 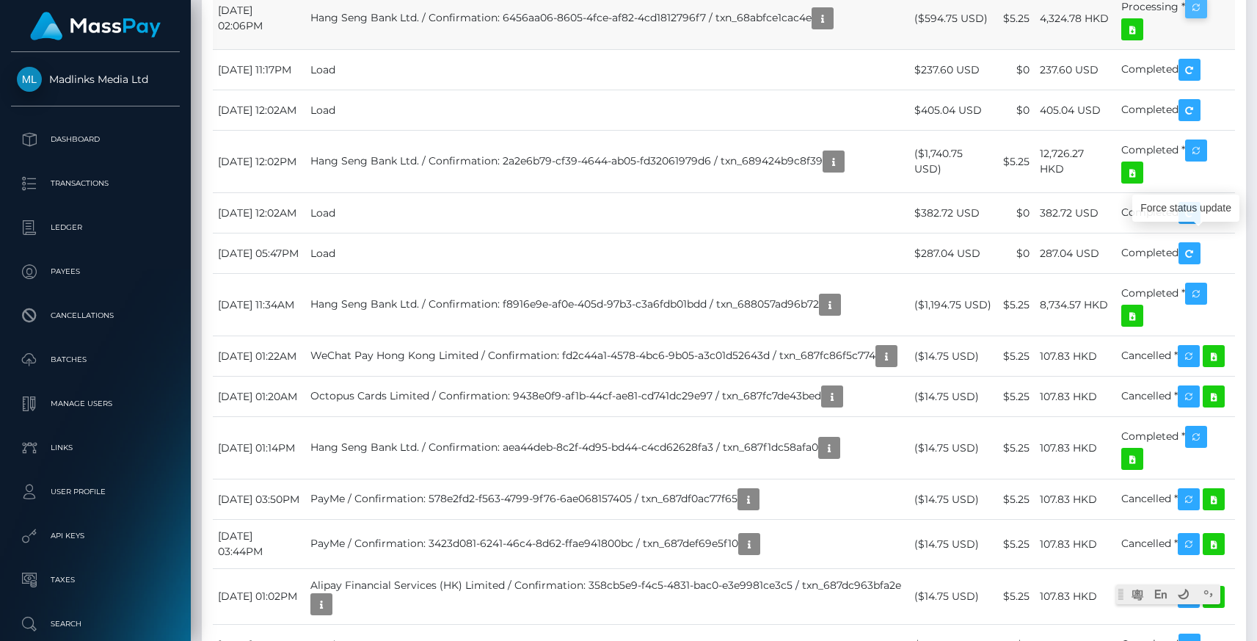 I want to click on td: 382.72 USD, so click(x=1075, y=213).